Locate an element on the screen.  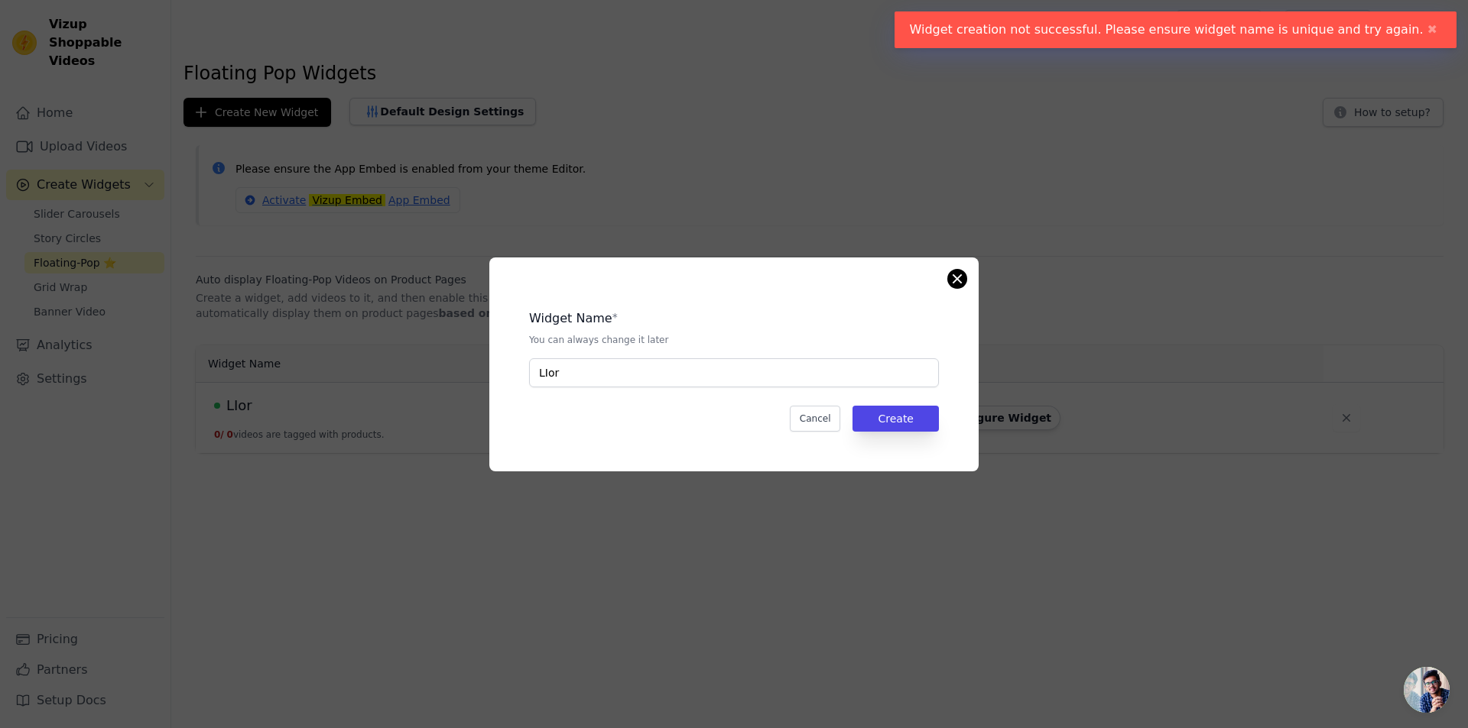
button: Create is located at coordinates (895, 419).